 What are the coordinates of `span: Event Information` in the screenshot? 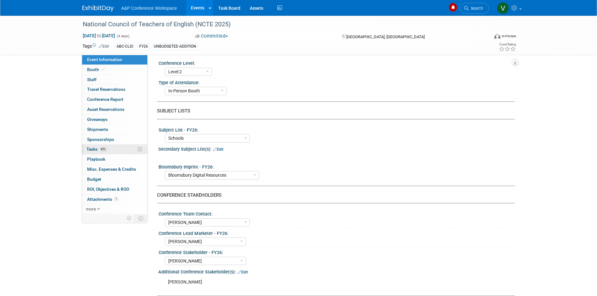 It's located at (105, 60).